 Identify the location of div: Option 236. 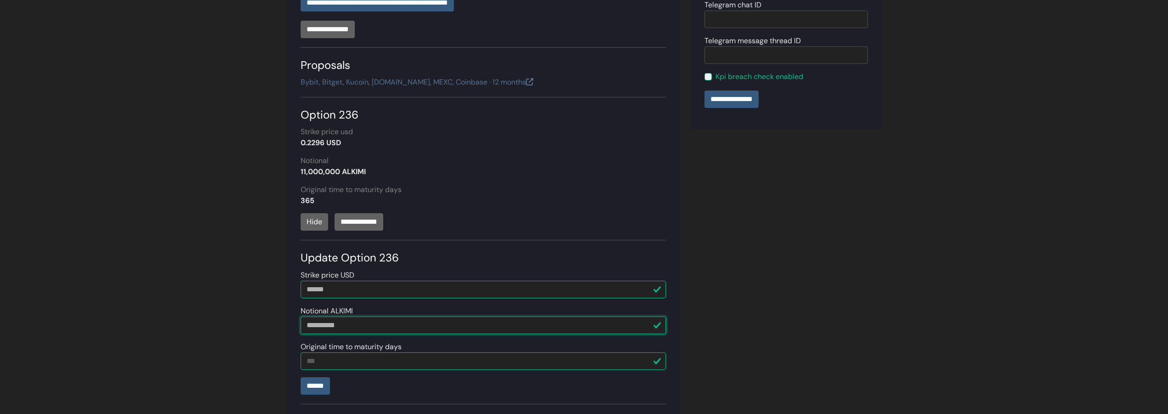
(483, 110).